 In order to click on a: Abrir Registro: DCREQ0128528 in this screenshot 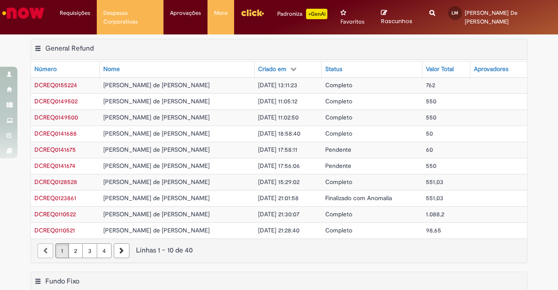, I will do `click(56, 182)`.